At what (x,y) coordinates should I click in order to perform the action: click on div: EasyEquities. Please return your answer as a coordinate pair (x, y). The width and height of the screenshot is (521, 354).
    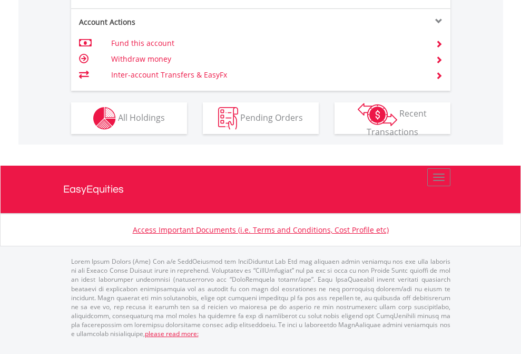
    Looking at the image, I should click on (261, 189).